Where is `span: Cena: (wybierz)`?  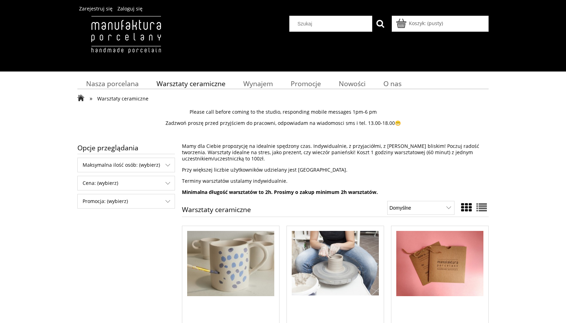 span: Cena: (wybierz) is located at coordinates (126, 183).